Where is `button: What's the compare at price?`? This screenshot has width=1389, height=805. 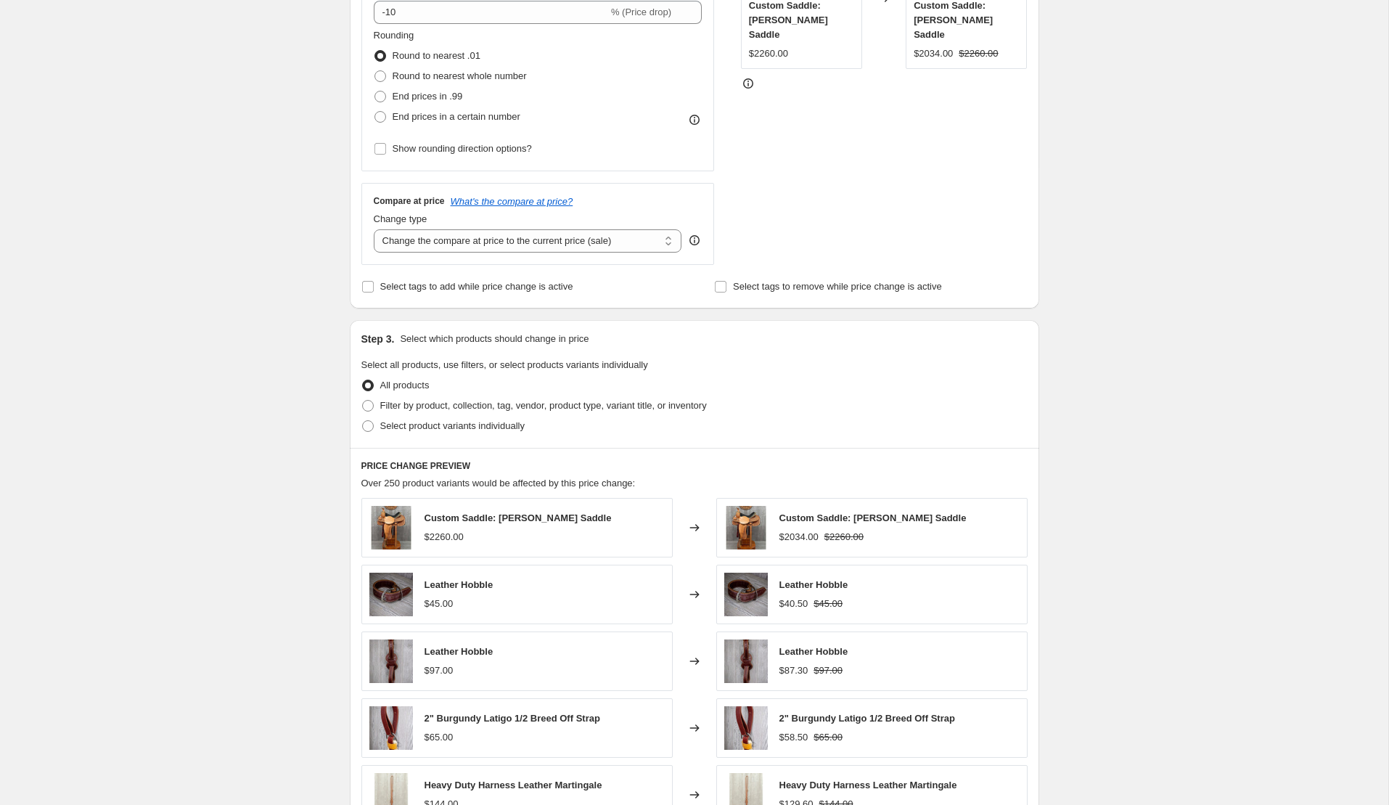
button: What's the compare at price? is located at coordinates (512, 201).